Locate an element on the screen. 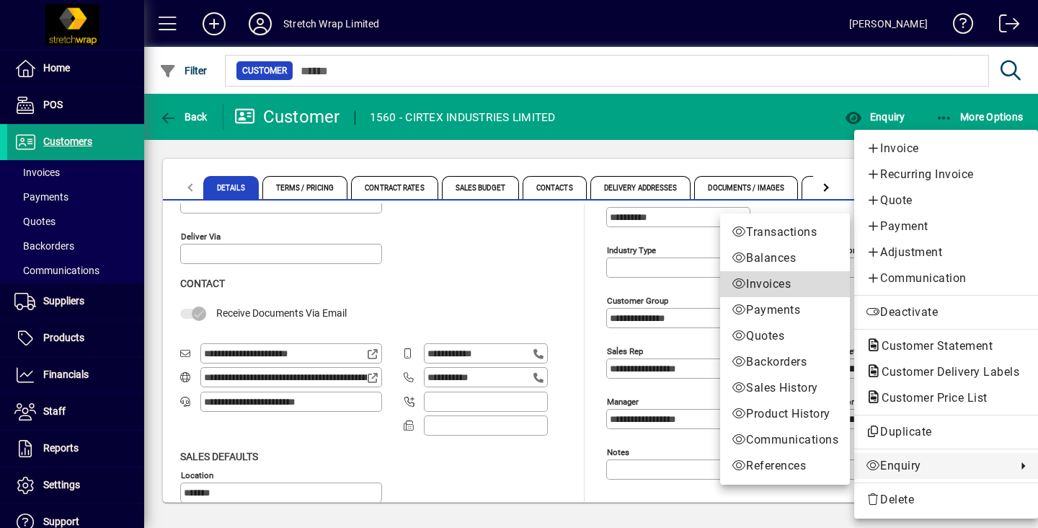 Image resolution: width=1038 pixels, height=528 pixels. span: Communication is located at coordinates (946, 278).